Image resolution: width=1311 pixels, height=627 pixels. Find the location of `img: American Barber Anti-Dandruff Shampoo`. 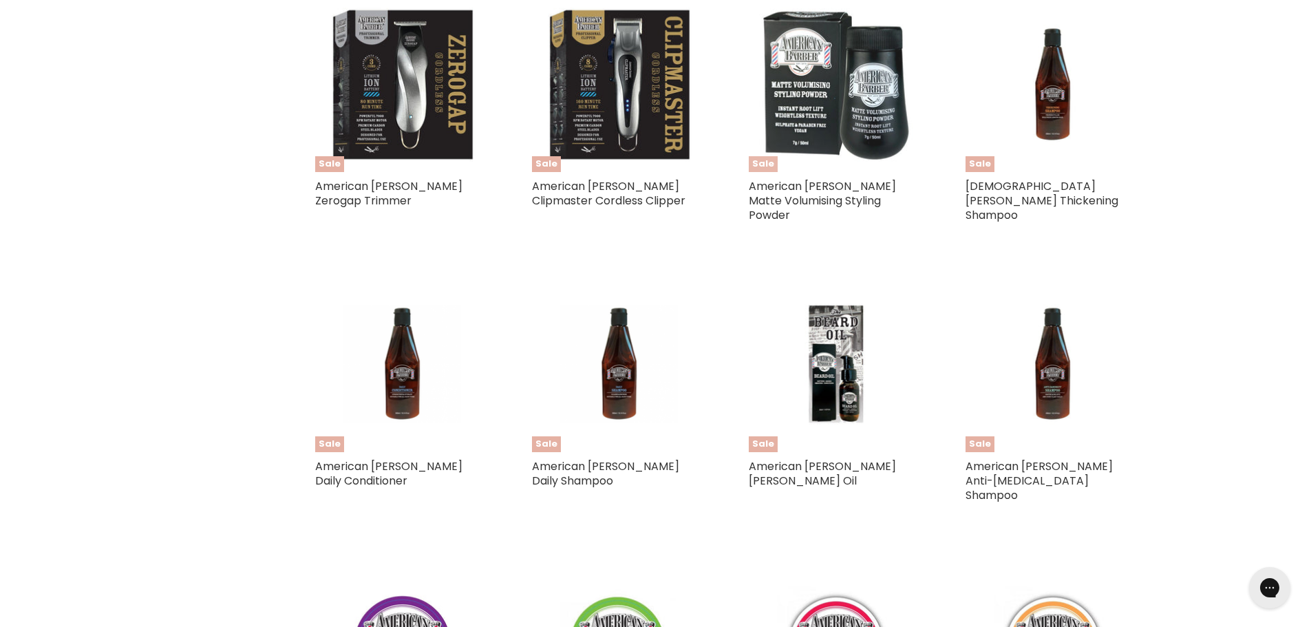

img: American Barber Anti-Dandruff Shampoo is located at coordinates (1053, 364).